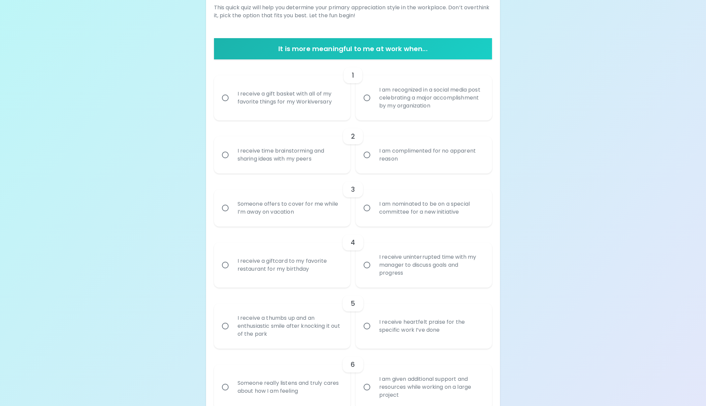 Image resolution: width=706 pixels, height=406 pixels. What do you see at coordinates (431, 326) in the screenshot?
I see `div: I receive heartfelt praise for the specific work I’ve done` at bounding box center [431, 326].